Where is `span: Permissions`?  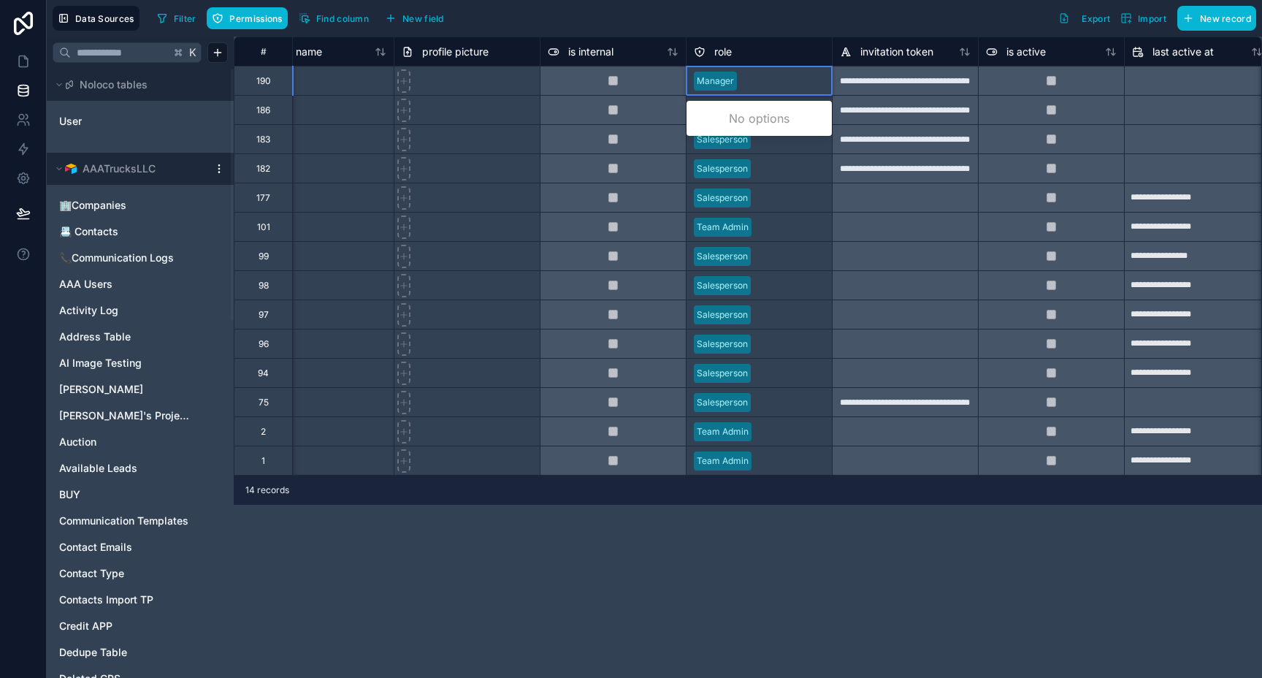 span: Permissions is located at coordinates (256, 18).